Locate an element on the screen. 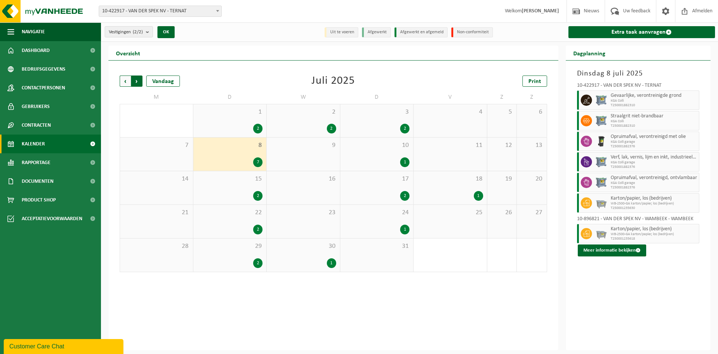  span: Dashboard is located at coordinates (36, 50).